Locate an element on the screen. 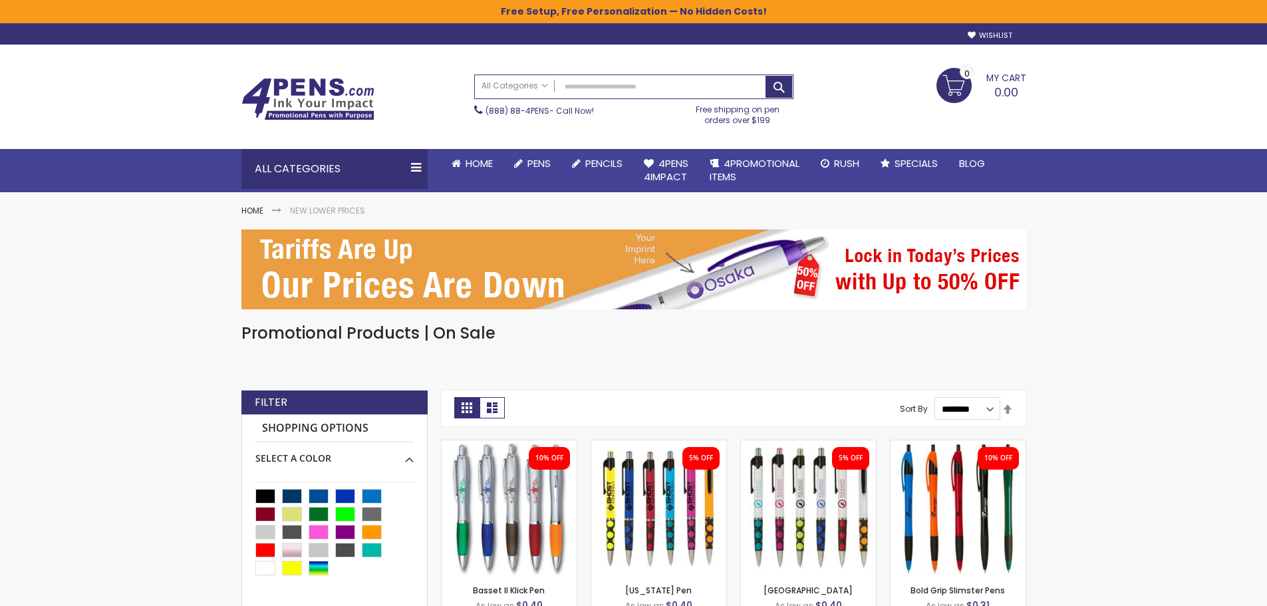 This screenshot has width=1267, height=606. span: Pens is located at coordinates (539, 163).